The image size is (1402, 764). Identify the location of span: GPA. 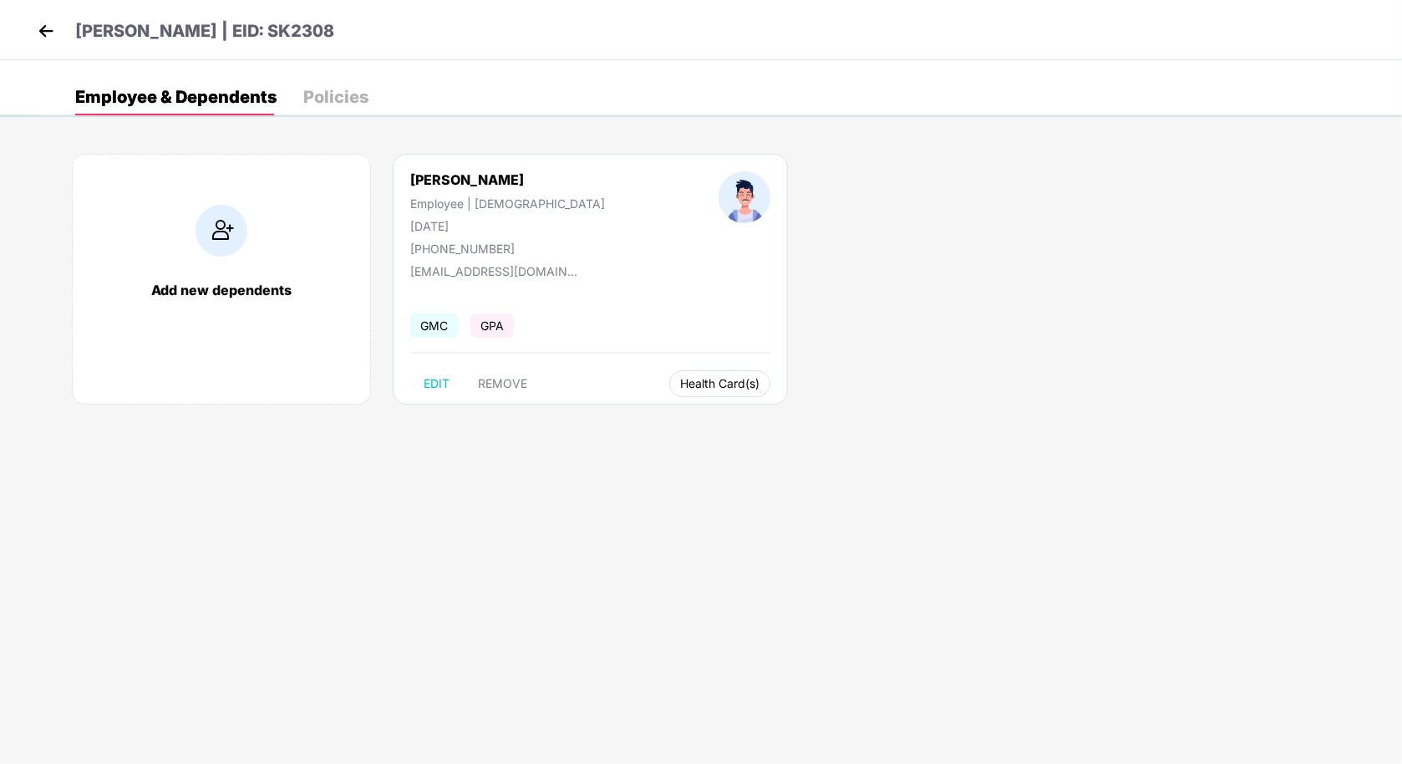
(492, 325).